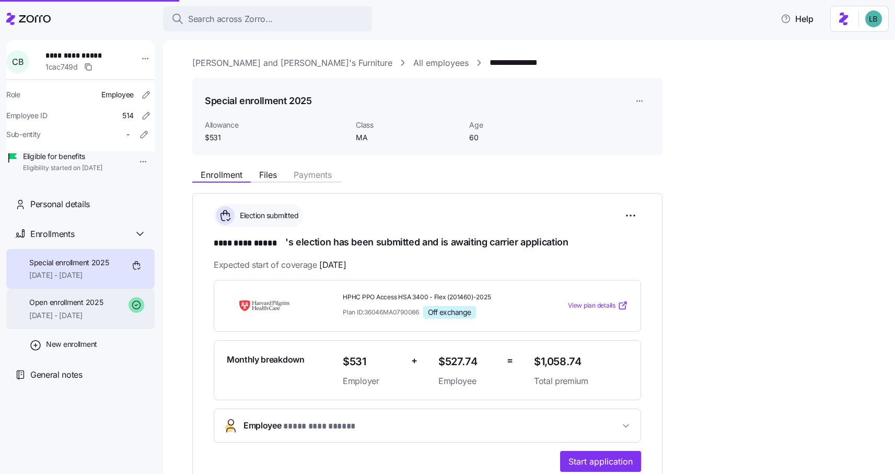 This screenshot has width=895, height=474. What do you see at coordinates (449, 312) in the screenshot?
I see `span: Off exchange` at bounding box center [449, 312].